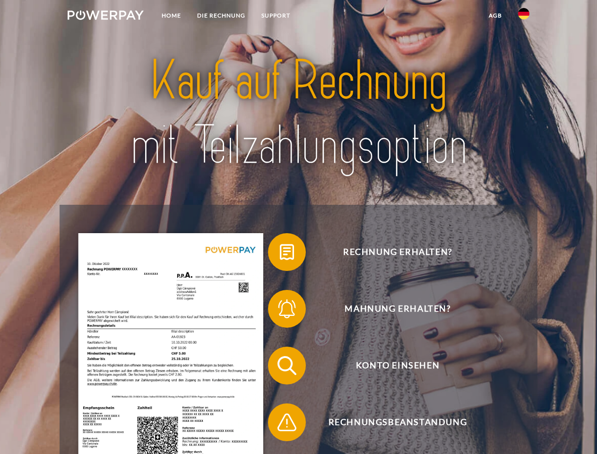  Describe the element at coordinates (171, 16) in the screenshot. I see `a: Home` at that location.